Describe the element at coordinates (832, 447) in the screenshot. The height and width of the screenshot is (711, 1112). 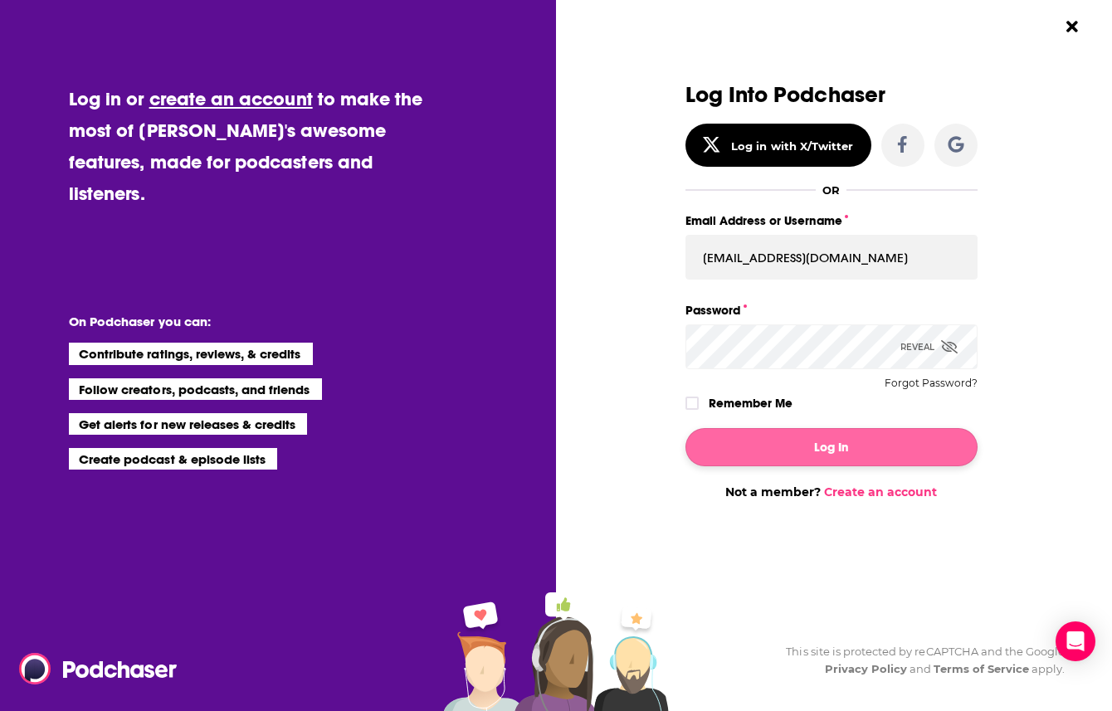
I see `button: Log In` at that location.